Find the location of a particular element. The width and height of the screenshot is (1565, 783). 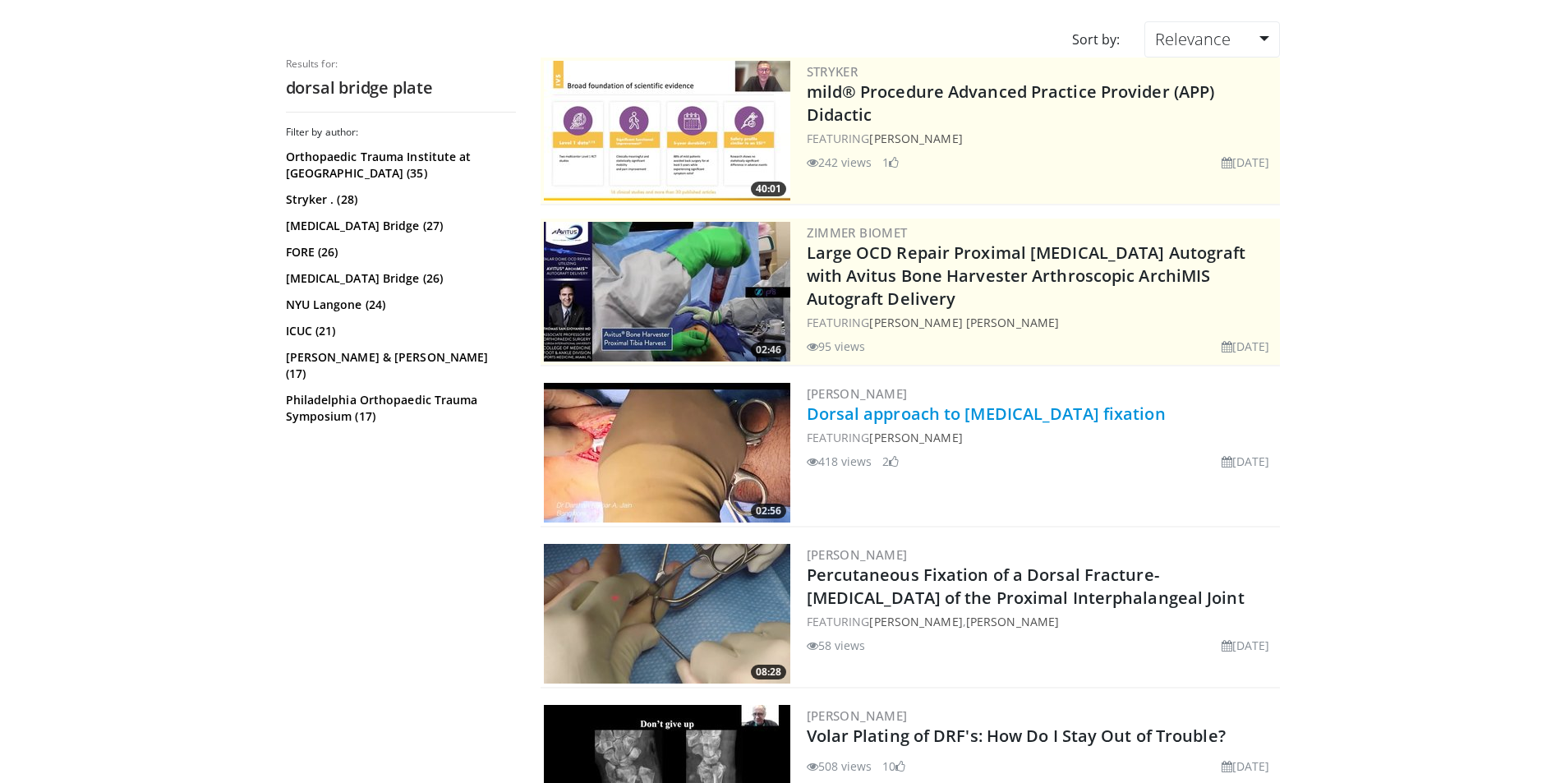

span: 40:01 is located at coordinates (768, 189).